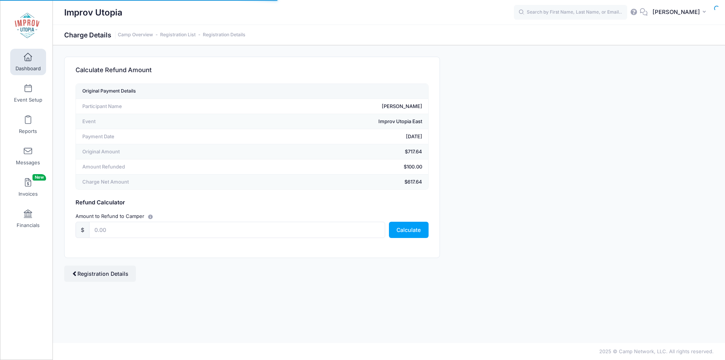  What do you see at coordinates (135, 35) in the screenshot?
I see `a: Camp Overview` at bounding box center [135, 35].